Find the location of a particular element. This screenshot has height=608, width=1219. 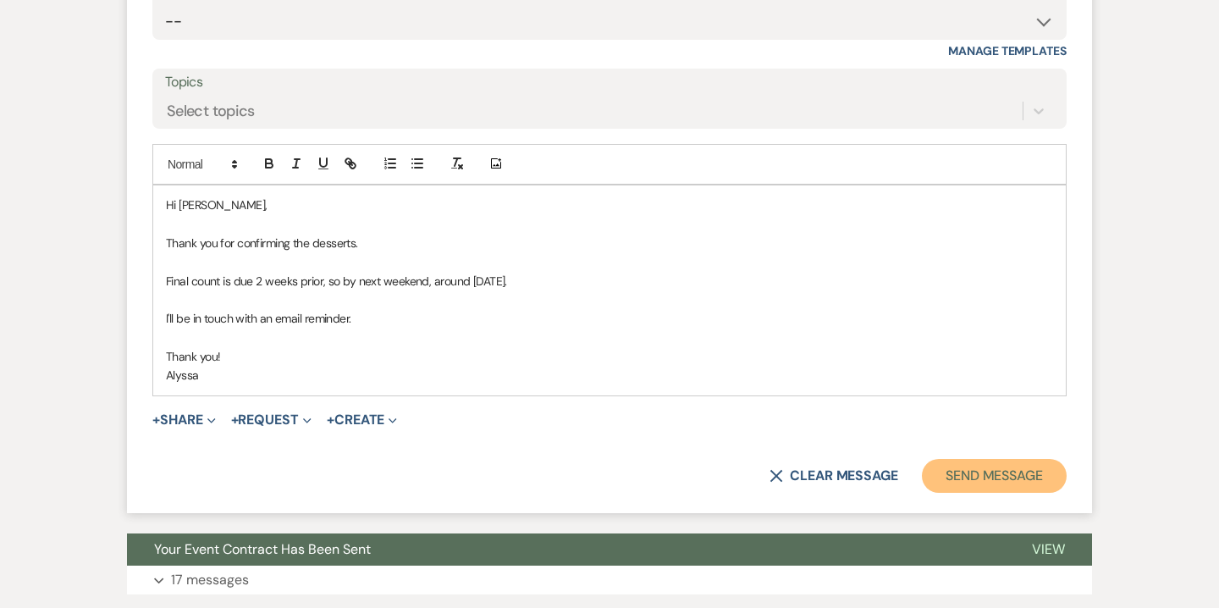

a: Manage Templates is located at coordinates (1008, 51).